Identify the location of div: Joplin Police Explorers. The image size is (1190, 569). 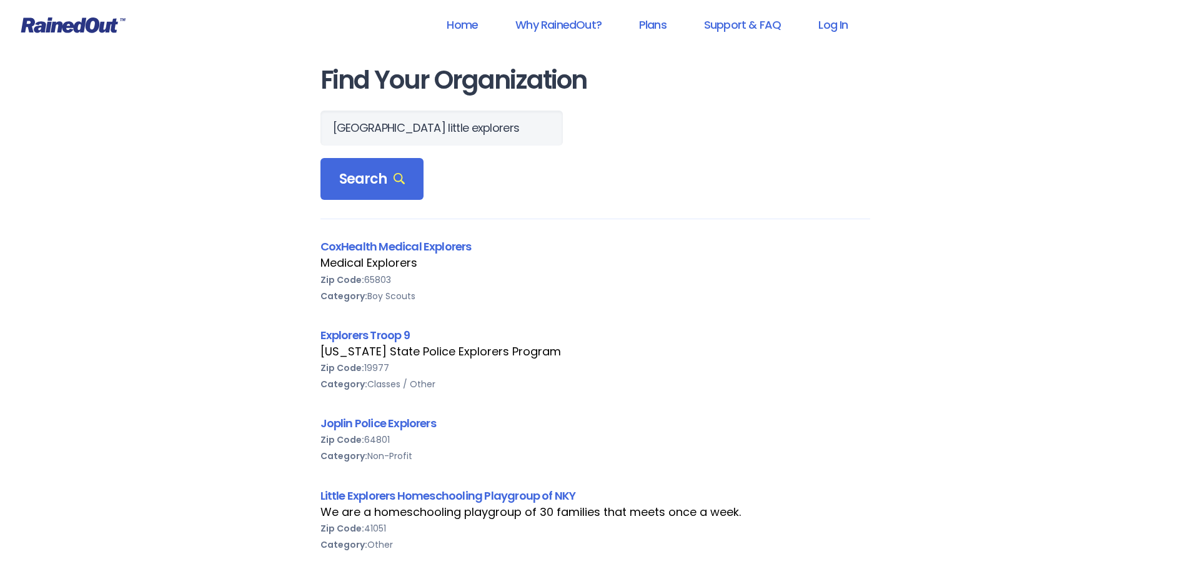
(595, 423).